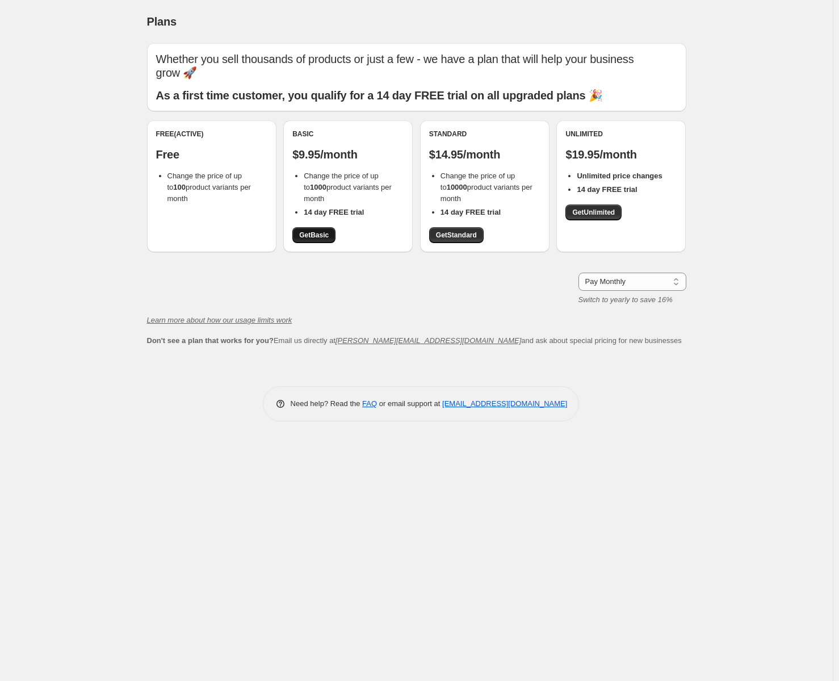 The height and width of the screenshot is (681, 839). Describe the element at coordinates (220, 320) in the screenshot. I see `a: Learn more about how our usage limits work` at that location.